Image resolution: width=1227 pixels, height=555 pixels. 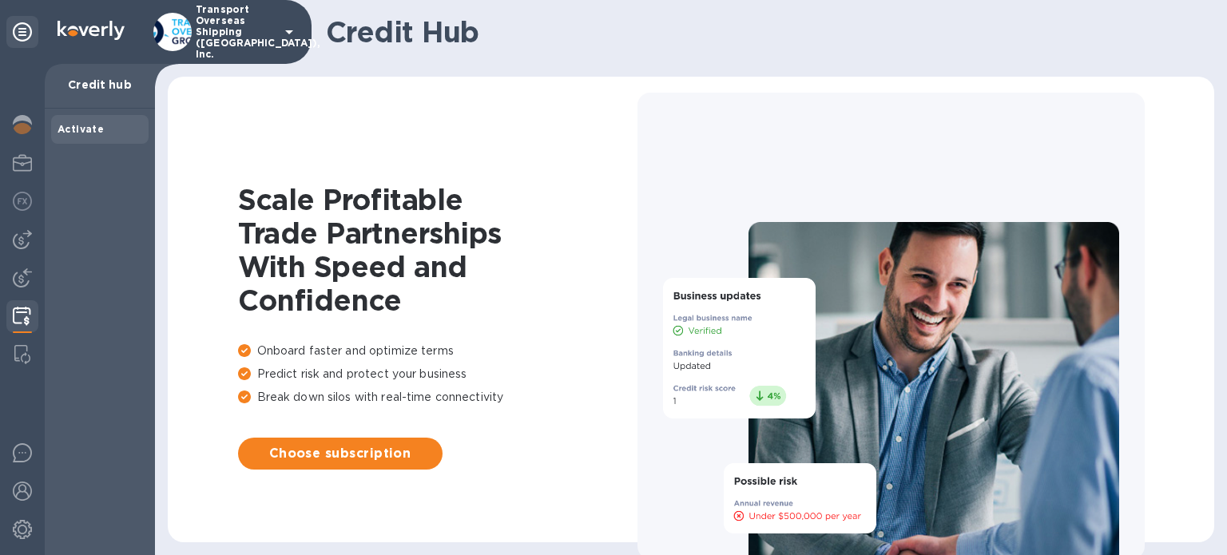 What do you see at coordinates (438, 351) in the screenshot?
I see `p: Onboard faster and optimize terms` at bounding box center [438, 351].